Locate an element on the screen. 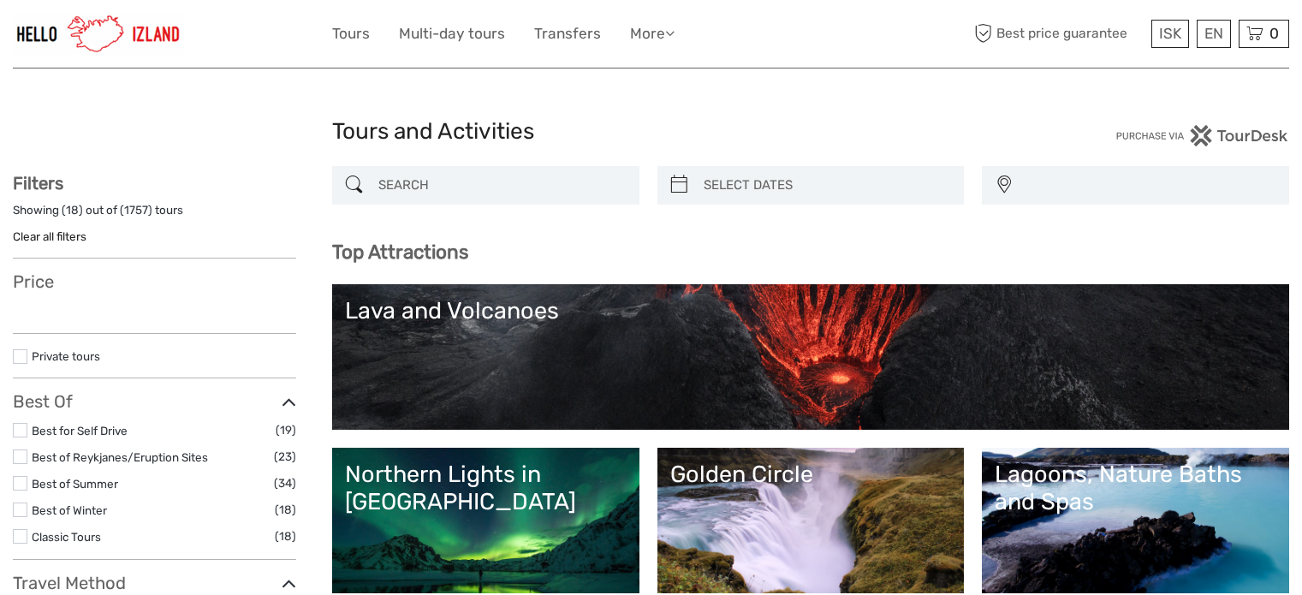  label: 18 is located at coordinates (72, 210).